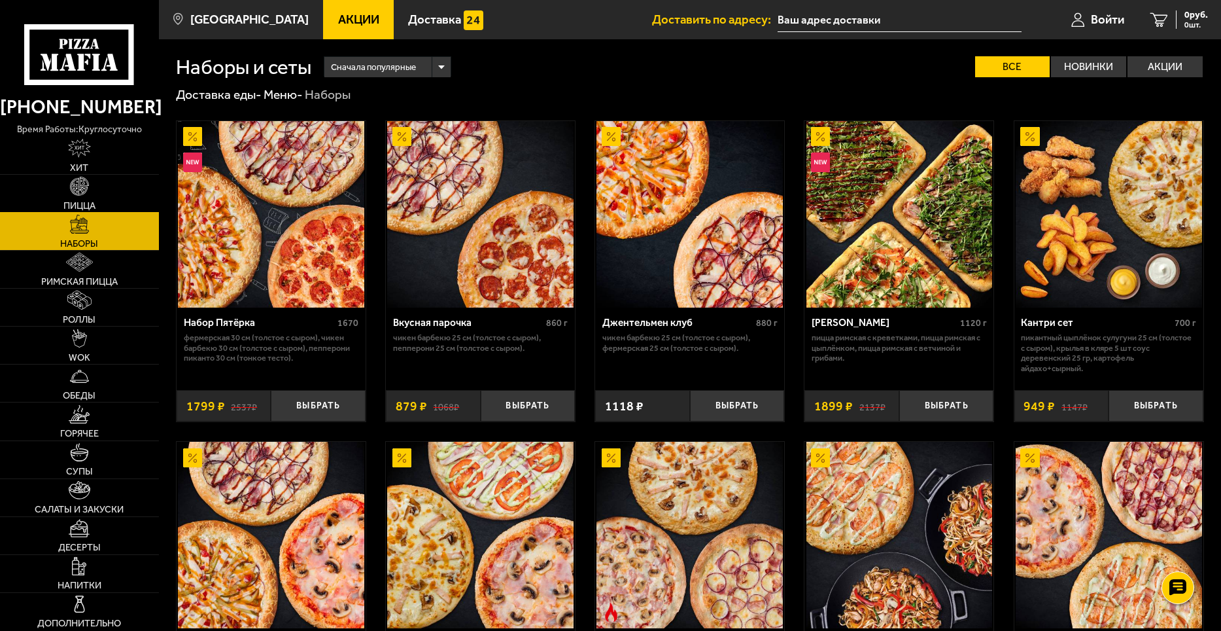 The width and height of the screenshot is (1221, 631). Describe the element at coordinates (244, 406) in the screenshot. I see `s: 2537 ₽` at that location.